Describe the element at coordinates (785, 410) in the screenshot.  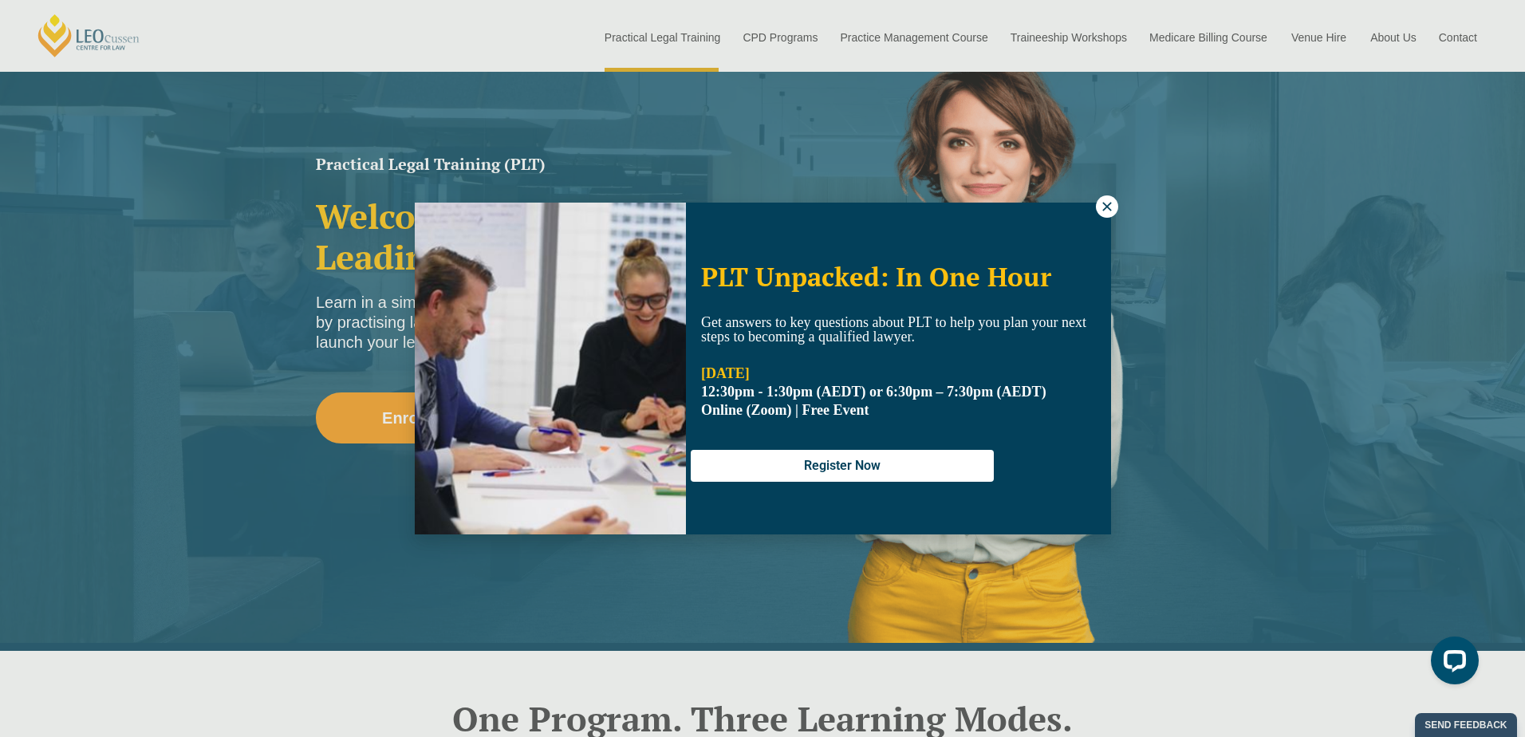
I see `span: Online (Zoom) | Free Event` at that location.